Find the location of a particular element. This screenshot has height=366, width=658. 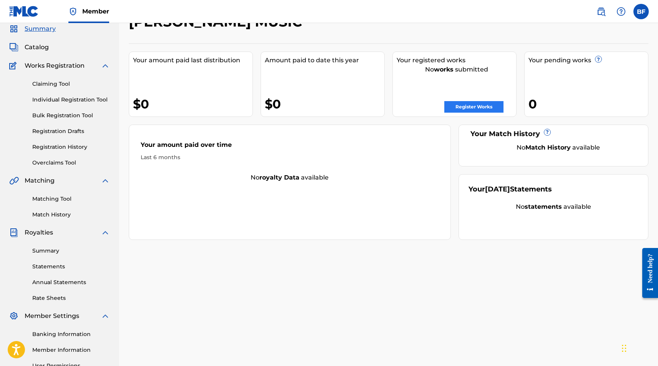

span: Member Settings is located at coordinates (52, 316).